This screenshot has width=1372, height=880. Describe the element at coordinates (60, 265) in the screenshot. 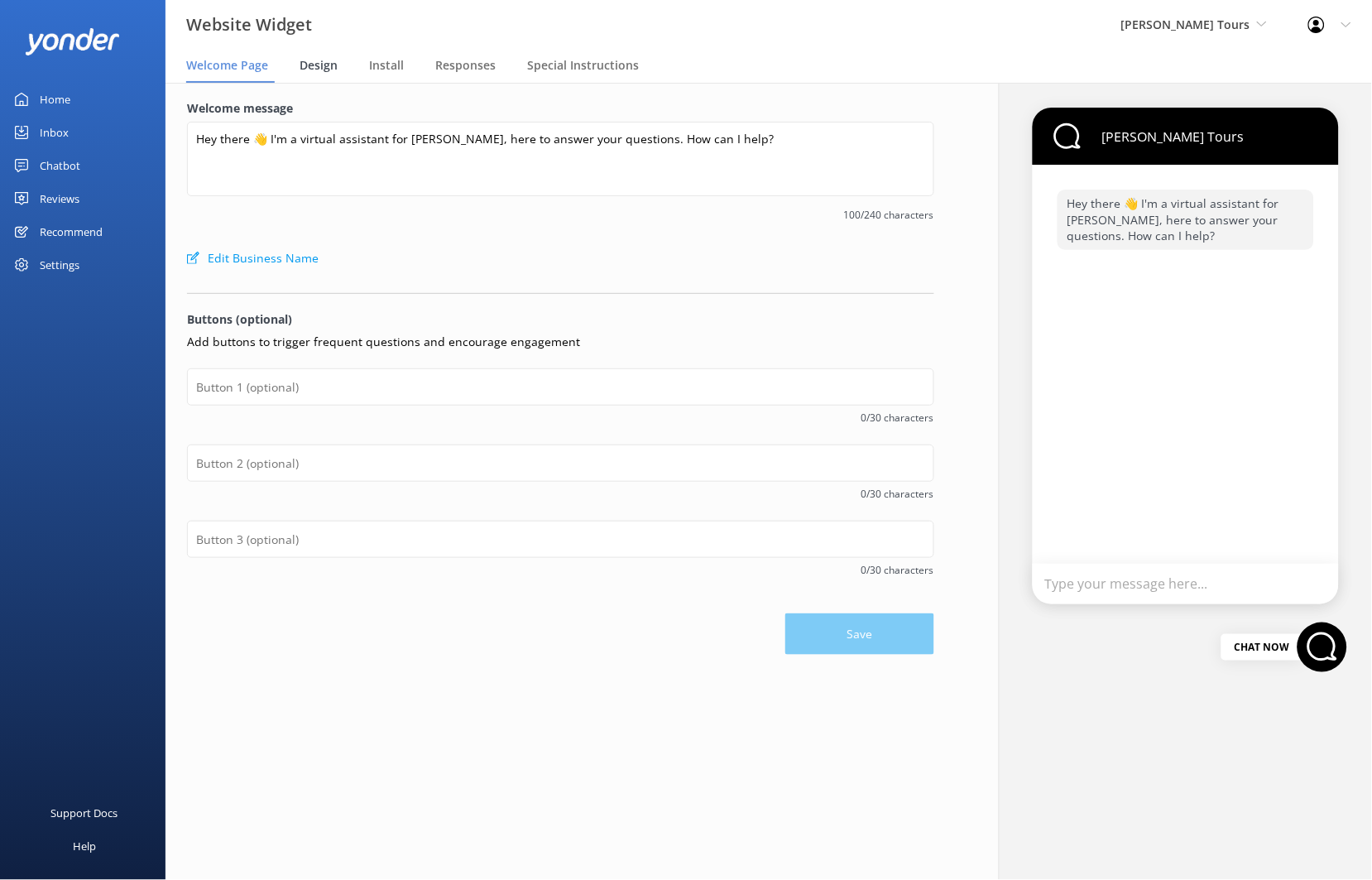

I see `div: Settings` at that location.